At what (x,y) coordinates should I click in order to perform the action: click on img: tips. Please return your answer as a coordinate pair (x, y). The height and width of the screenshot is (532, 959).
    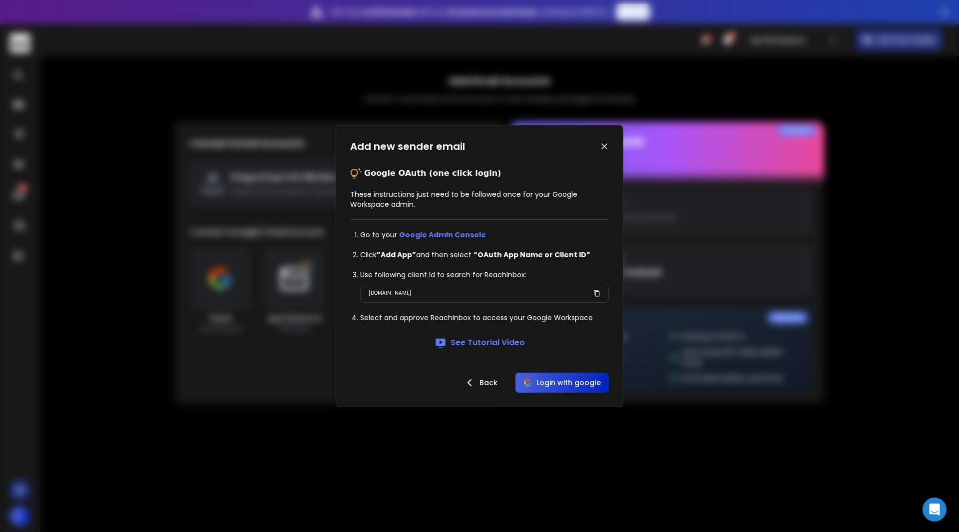
    Looking at the image, I should click on (356, 173).